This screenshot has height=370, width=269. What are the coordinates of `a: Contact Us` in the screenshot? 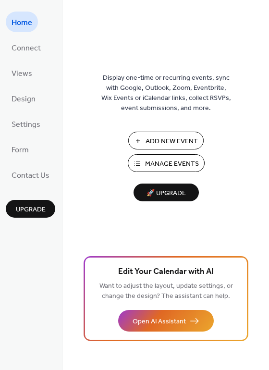 It's located at (30, 175).